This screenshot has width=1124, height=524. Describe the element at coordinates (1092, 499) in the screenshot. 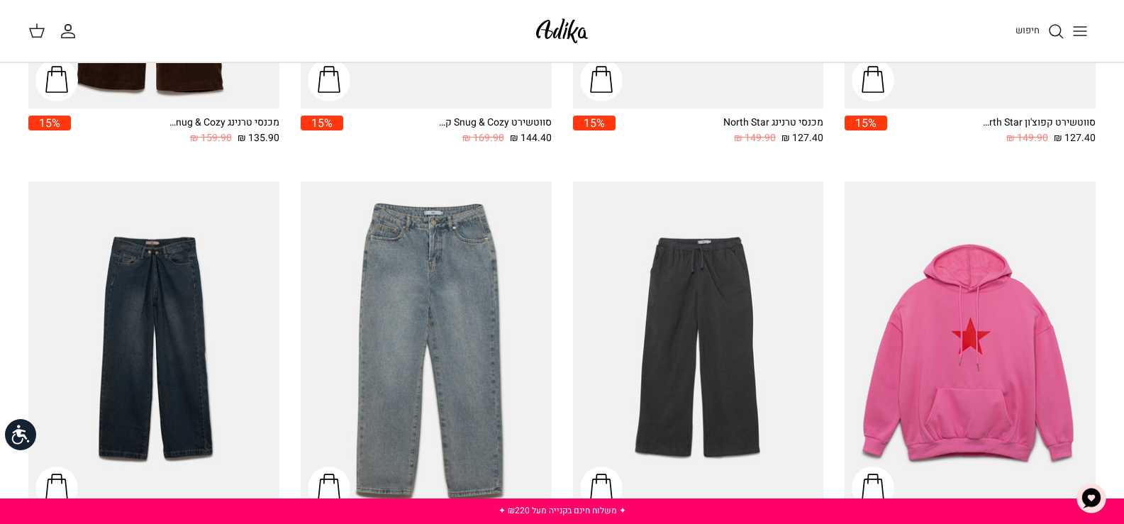

I see `button: צ'אט` at that location.